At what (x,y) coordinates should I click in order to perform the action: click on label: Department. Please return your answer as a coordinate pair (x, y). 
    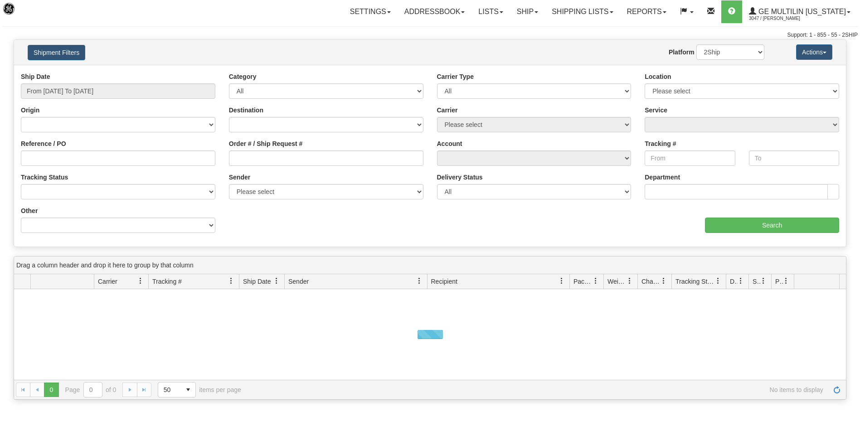
    Looking at the image, I should click on (662, 177).